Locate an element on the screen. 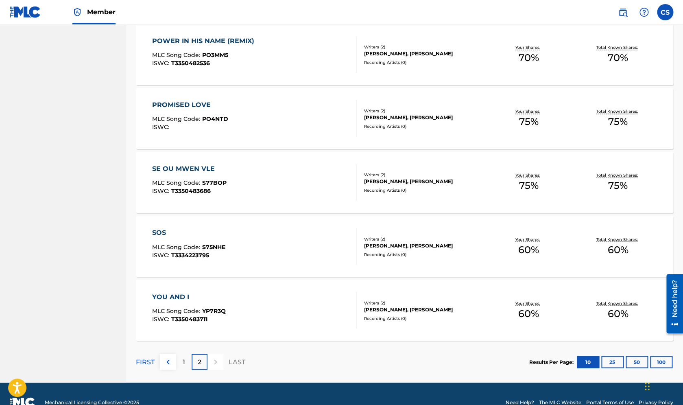 This screenshot has width=683, height=405. div: SE OU MWEN VLE is located at coordinates (189, 169).